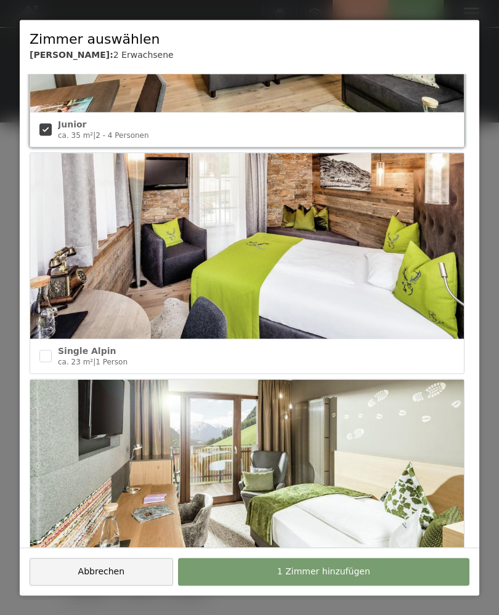 Image resolution: width=499 pixels, height=615 pixels. I want to click on img: Single Superior, so click(247, 473).